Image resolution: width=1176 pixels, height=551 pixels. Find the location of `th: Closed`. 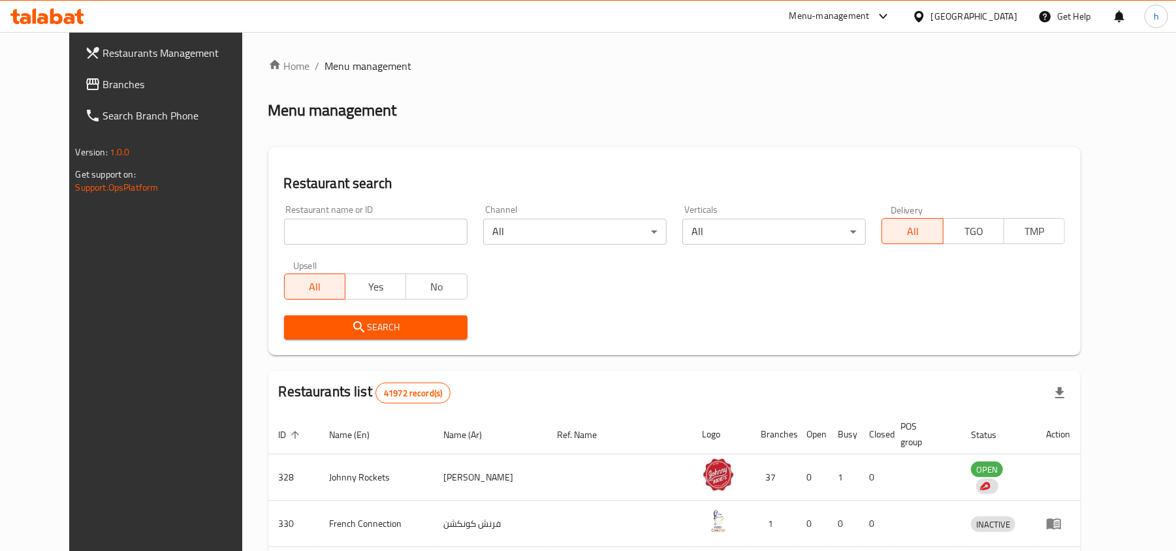

th: Closed is located at coordinates (874, 434).